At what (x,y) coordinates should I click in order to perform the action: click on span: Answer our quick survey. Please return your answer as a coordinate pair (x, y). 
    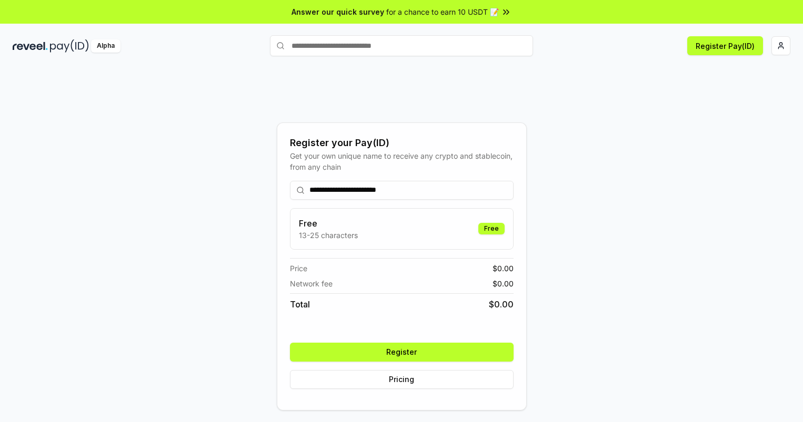
    Looking at the image, I should click on (338, 12).